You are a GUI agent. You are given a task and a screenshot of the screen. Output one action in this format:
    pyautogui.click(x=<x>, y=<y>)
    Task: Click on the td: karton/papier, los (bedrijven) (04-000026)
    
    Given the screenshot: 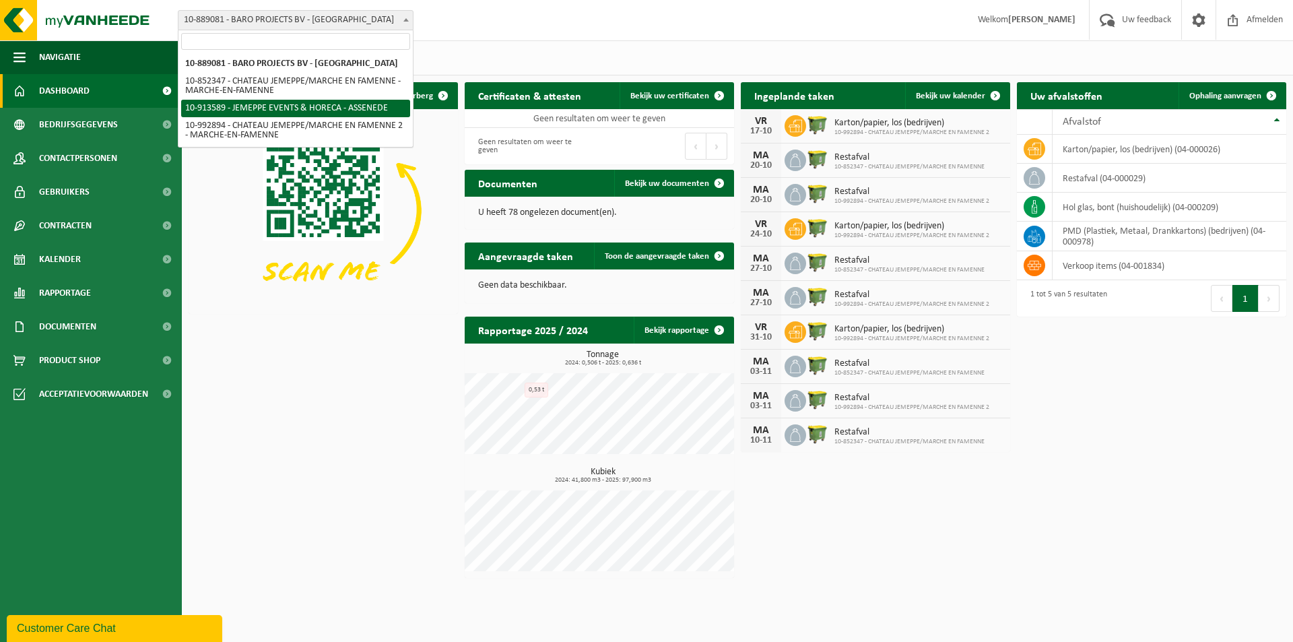 What is the action you would take?
    pyautogui.click(x=1169, y=149)
    